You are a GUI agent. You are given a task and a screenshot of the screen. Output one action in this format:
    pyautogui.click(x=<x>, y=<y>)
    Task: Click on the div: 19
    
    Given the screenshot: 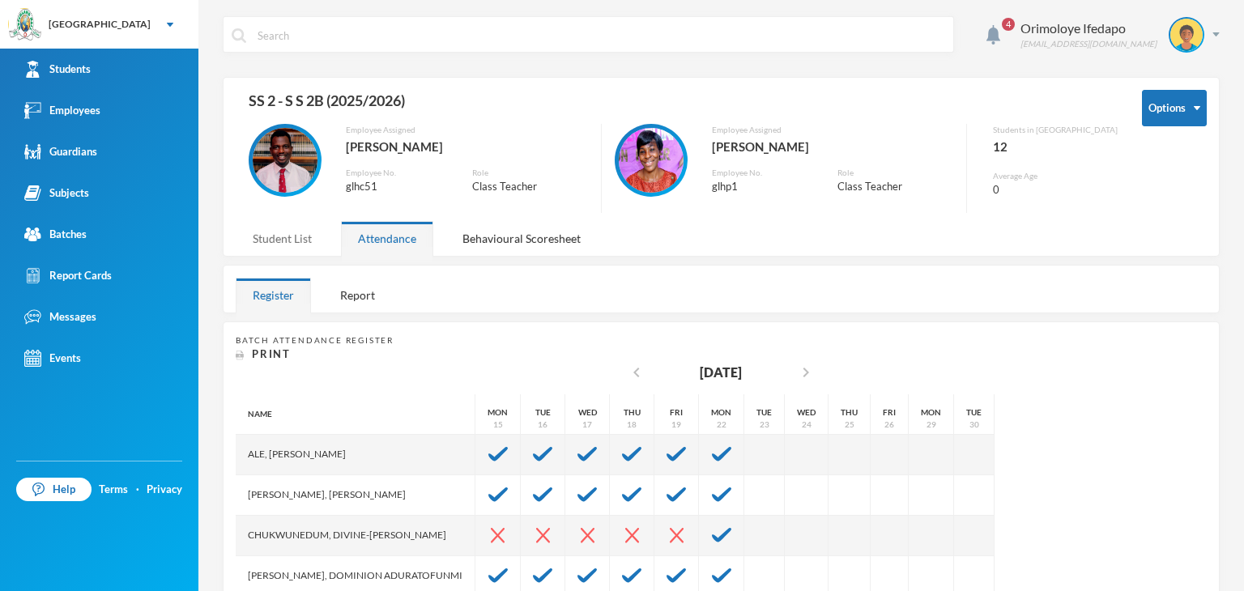 What is the action you would take?
    pyautogui.click(x=676, y=424)
    